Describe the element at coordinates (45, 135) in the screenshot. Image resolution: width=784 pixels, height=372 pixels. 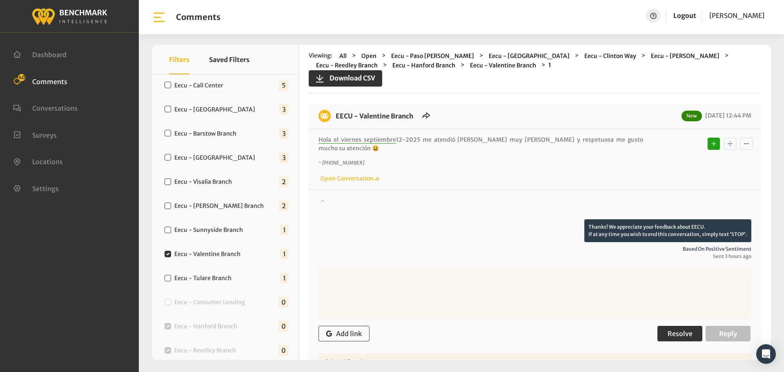
I see `span: Surveys` at that location.